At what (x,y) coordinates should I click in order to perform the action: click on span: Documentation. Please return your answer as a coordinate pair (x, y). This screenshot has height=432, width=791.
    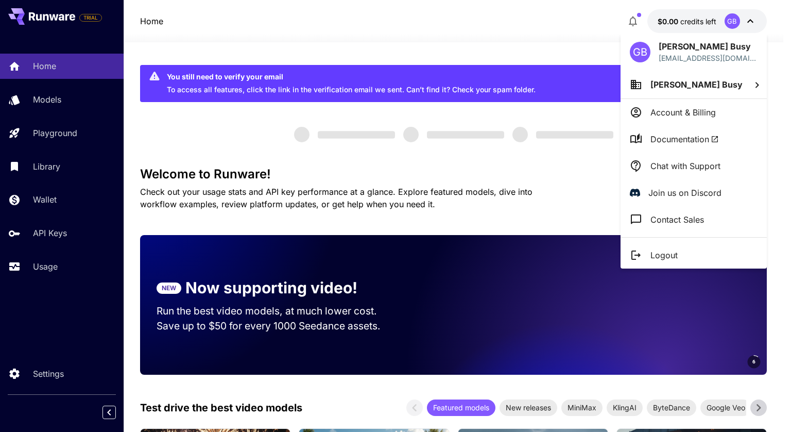
    Looking at the image, I should click on (685, 139).